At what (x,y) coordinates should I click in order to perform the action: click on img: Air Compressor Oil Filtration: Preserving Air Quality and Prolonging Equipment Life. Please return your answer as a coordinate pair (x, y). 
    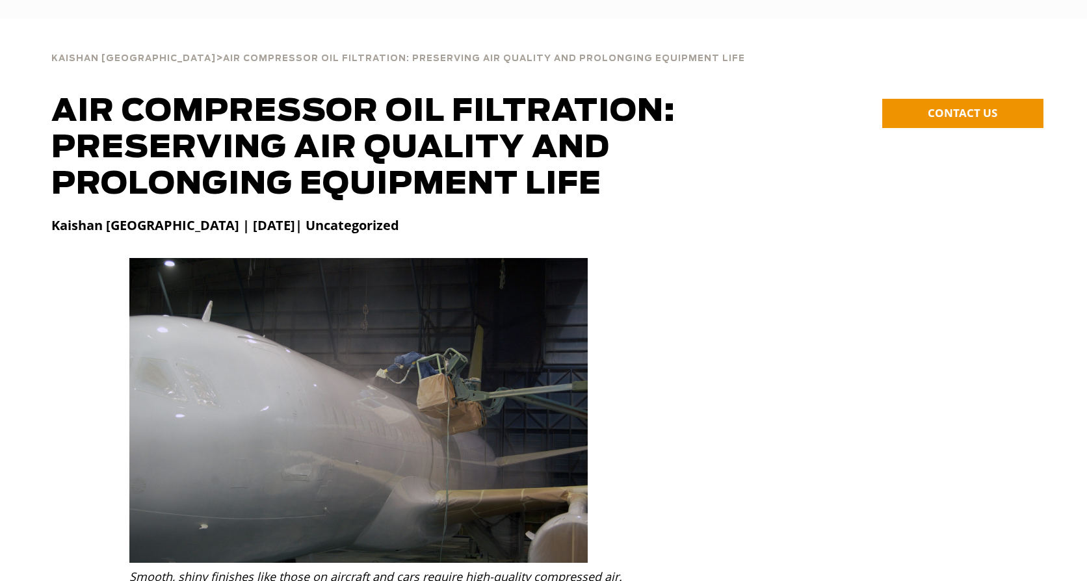
    Looking at the image, I should click on (358, 410).